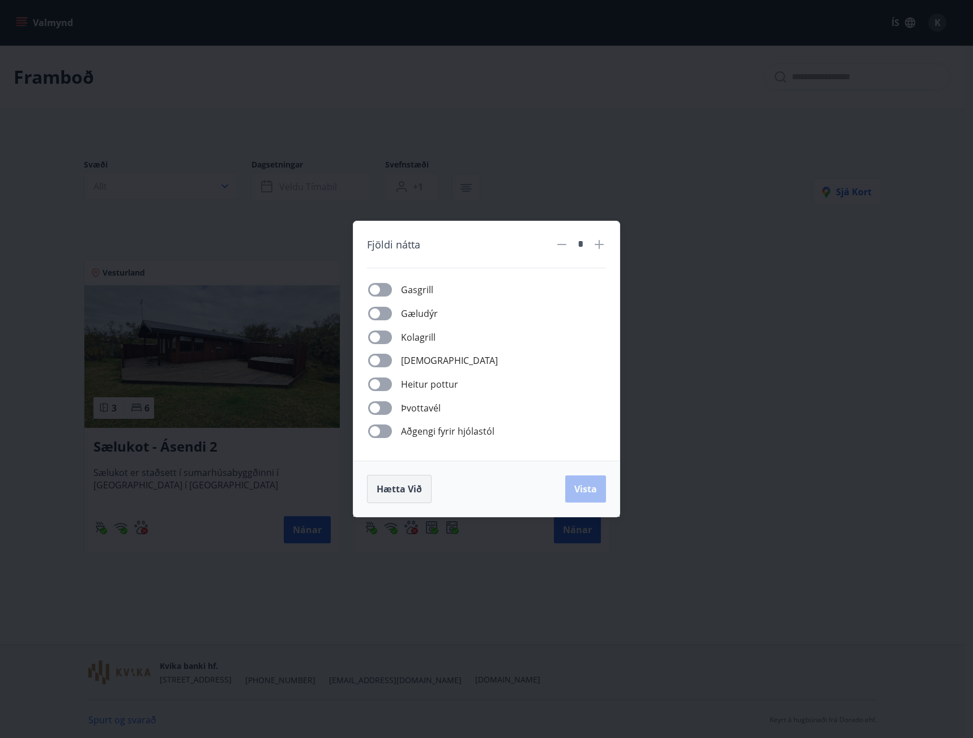 This screenshot has height=738, width=973. I want to click on span: Hætta við, so click(399, 489).